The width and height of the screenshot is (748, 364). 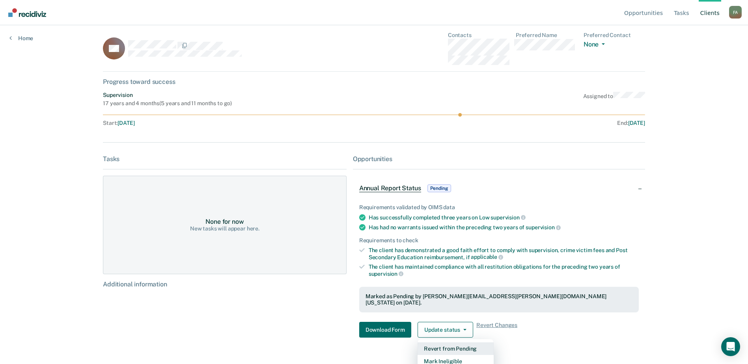 What do you see at coordinates (225, 159) in the screenshot?
I see `div: Tasks` at bounding box center [225, 159].